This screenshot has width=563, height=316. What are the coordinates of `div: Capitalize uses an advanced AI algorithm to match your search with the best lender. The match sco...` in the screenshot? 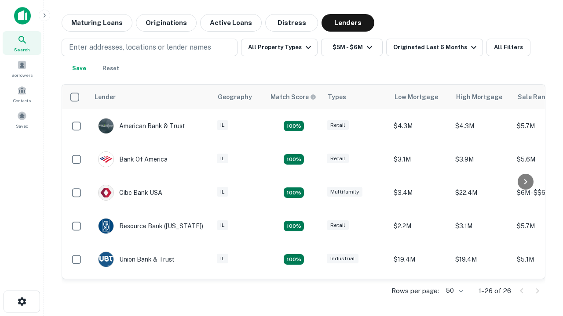 It's located at (293, 97).